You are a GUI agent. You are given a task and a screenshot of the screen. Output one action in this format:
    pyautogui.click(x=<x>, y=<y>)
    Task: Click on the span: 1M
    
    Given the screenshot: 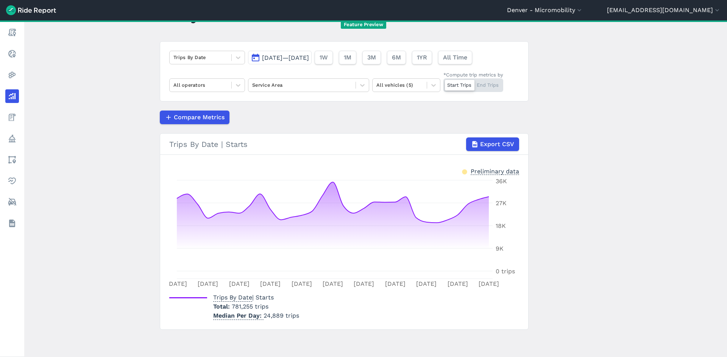 What is the action you would take?
    pyautogui.click(x=348, y=58)
    